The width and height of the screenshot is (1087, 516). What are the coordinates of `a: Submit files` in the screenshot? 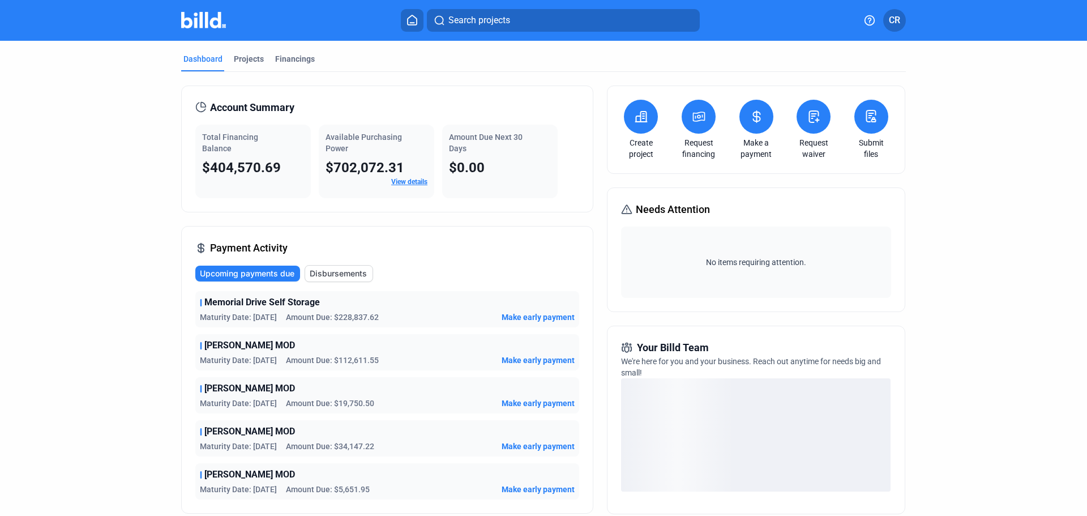 It's located at (872, 148).